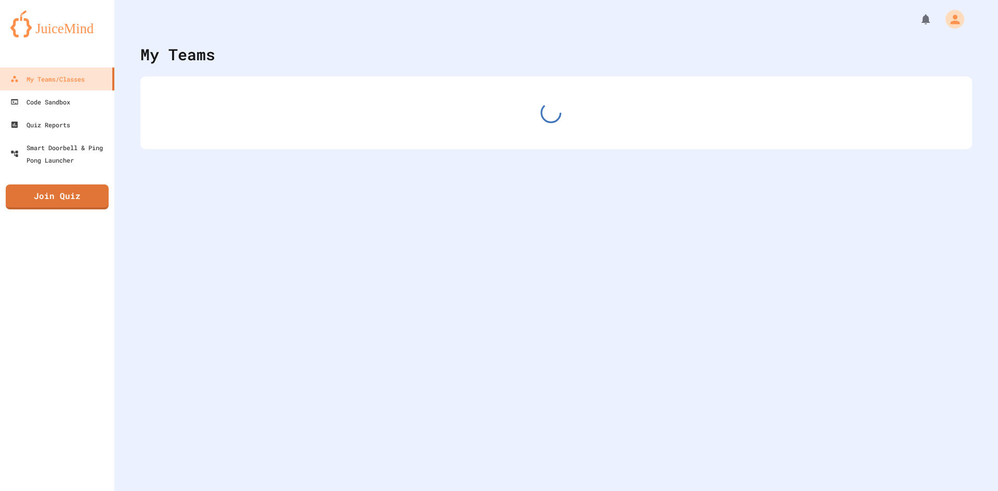  What do you see at coordinates (951, 19) in the screenshot?
I see `div: My Account` at bounding box center [951, 19].